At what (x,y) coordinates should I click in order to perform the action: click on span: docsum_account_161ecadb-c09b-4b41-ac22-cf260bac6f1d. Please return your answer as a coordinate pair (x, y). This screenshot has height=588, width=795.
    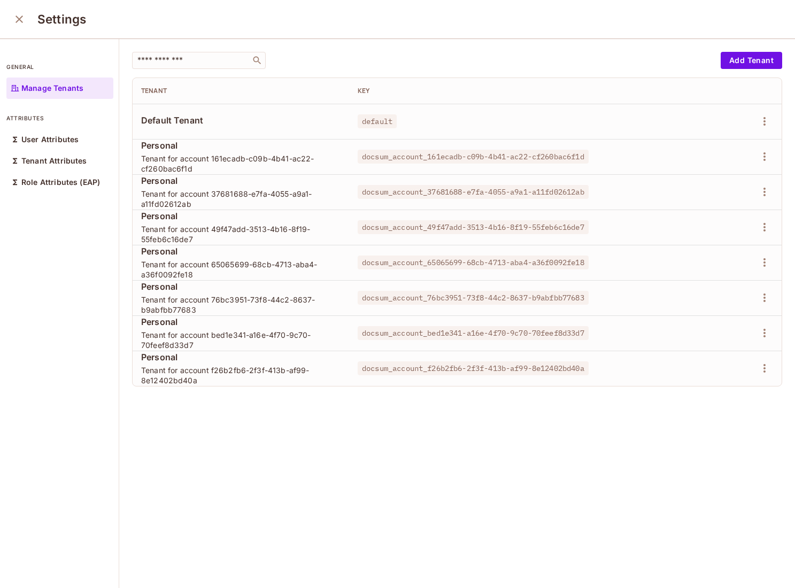
    Looking at the image, I should click on (473, 157).